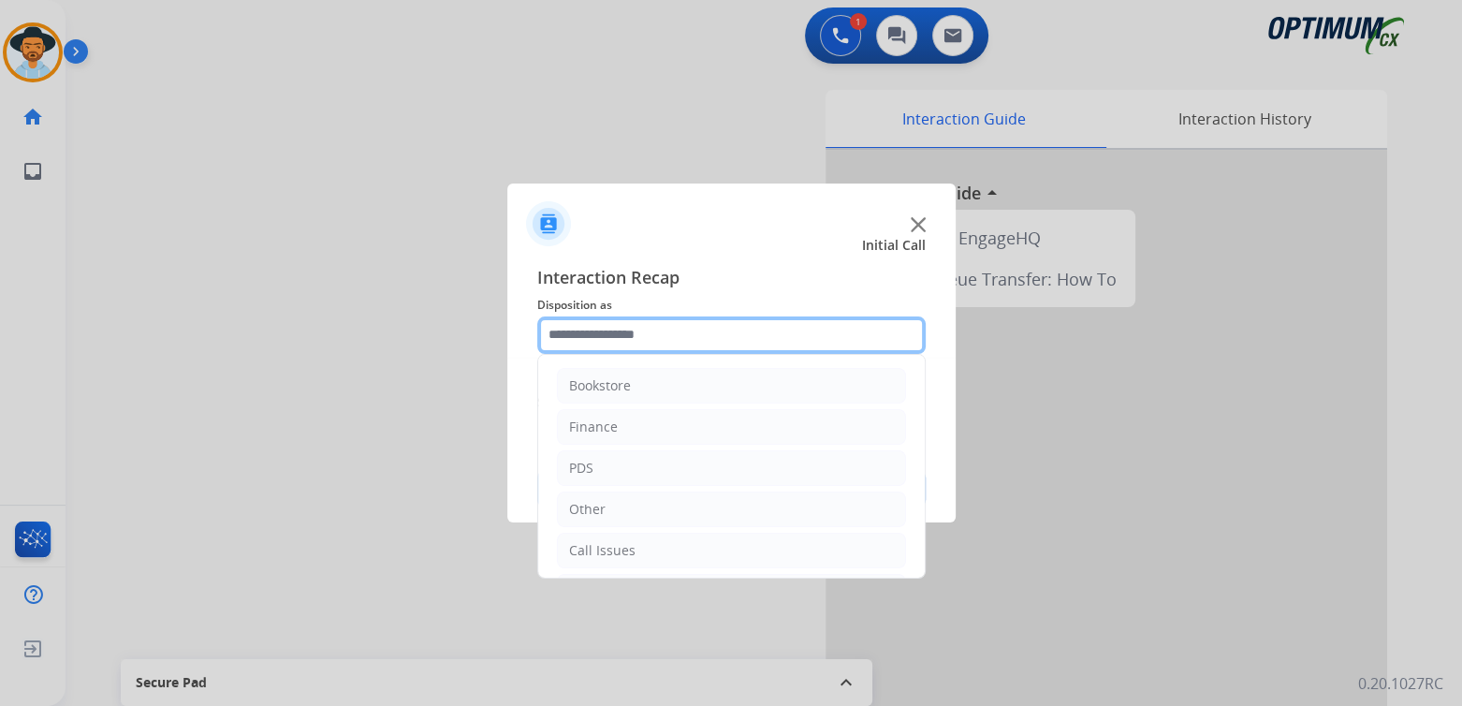 The height and width of the screenshot is (706, 1462). What do you see at coordinates (894, 245) in the screenshot?
I see `span: Initial Call` at bounding box center [894, 245].